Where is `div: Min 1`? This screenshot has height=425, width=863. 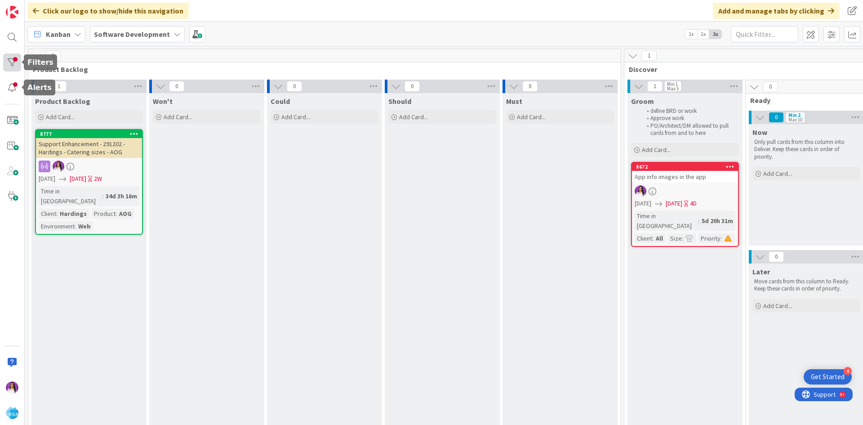
div: Min 1 is located at coordinates (672, 84).